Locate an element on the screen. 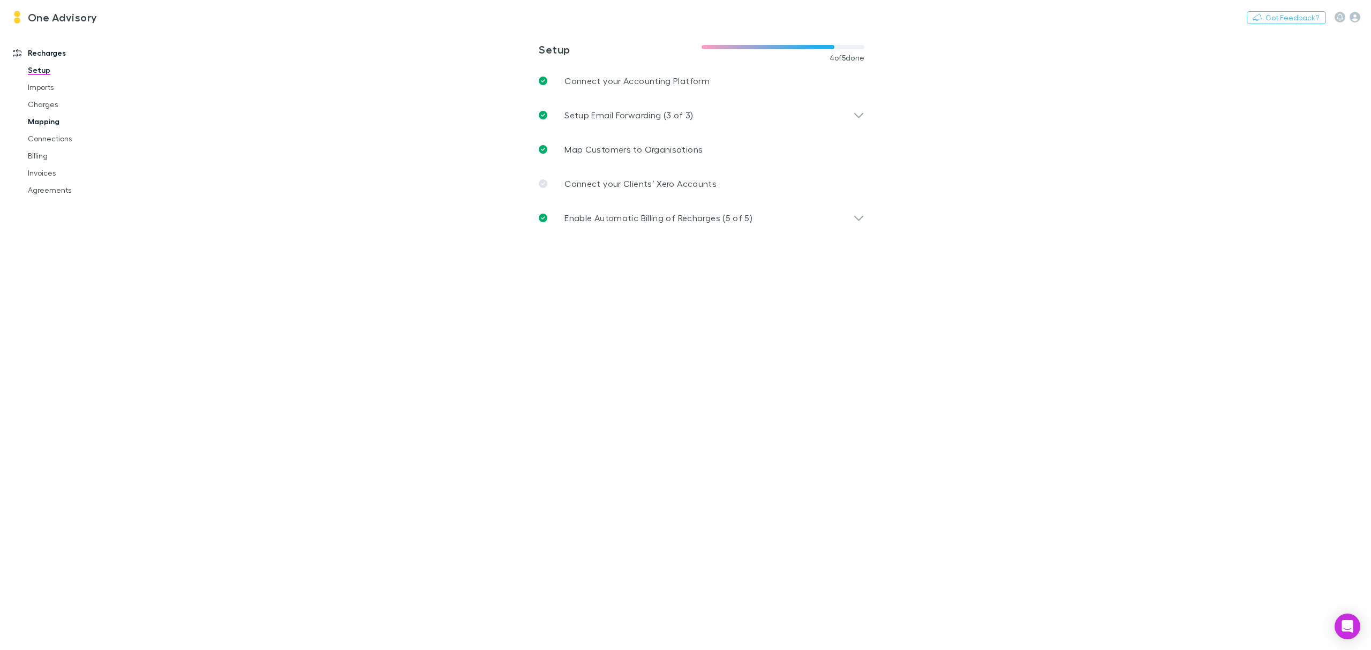 This screenshot has width=1371, height=650. span: 4 of 5 done is located at coordinates (847, 58).